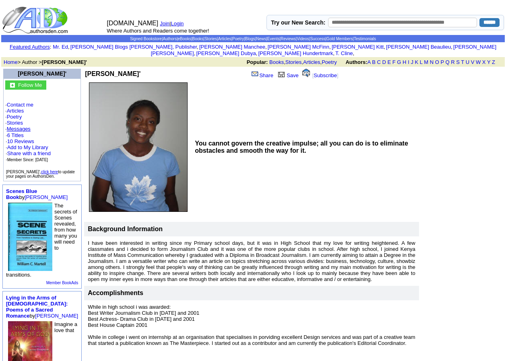  Describe the element at coordinates (146, 39) in the screenshot. I see `a: Signed Bookstore` at that location.